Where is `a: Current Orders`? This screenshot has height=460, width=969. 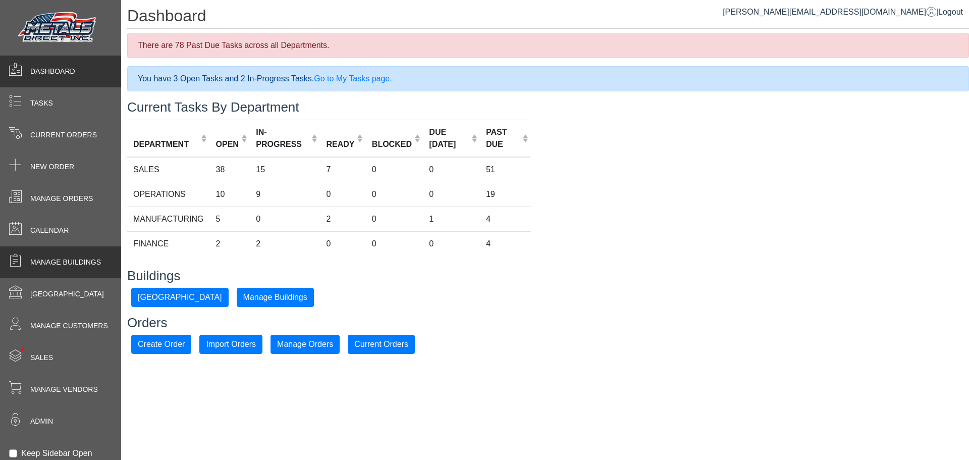
a: Current Orders is located at coordinates (381, 343).